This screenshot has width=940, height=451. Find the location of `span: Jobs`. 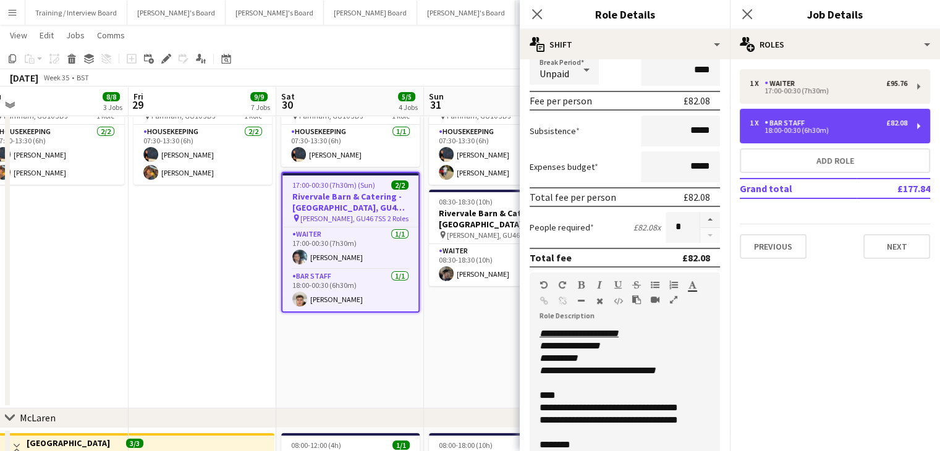

span: Jobs is located at coordinates (75, 35).